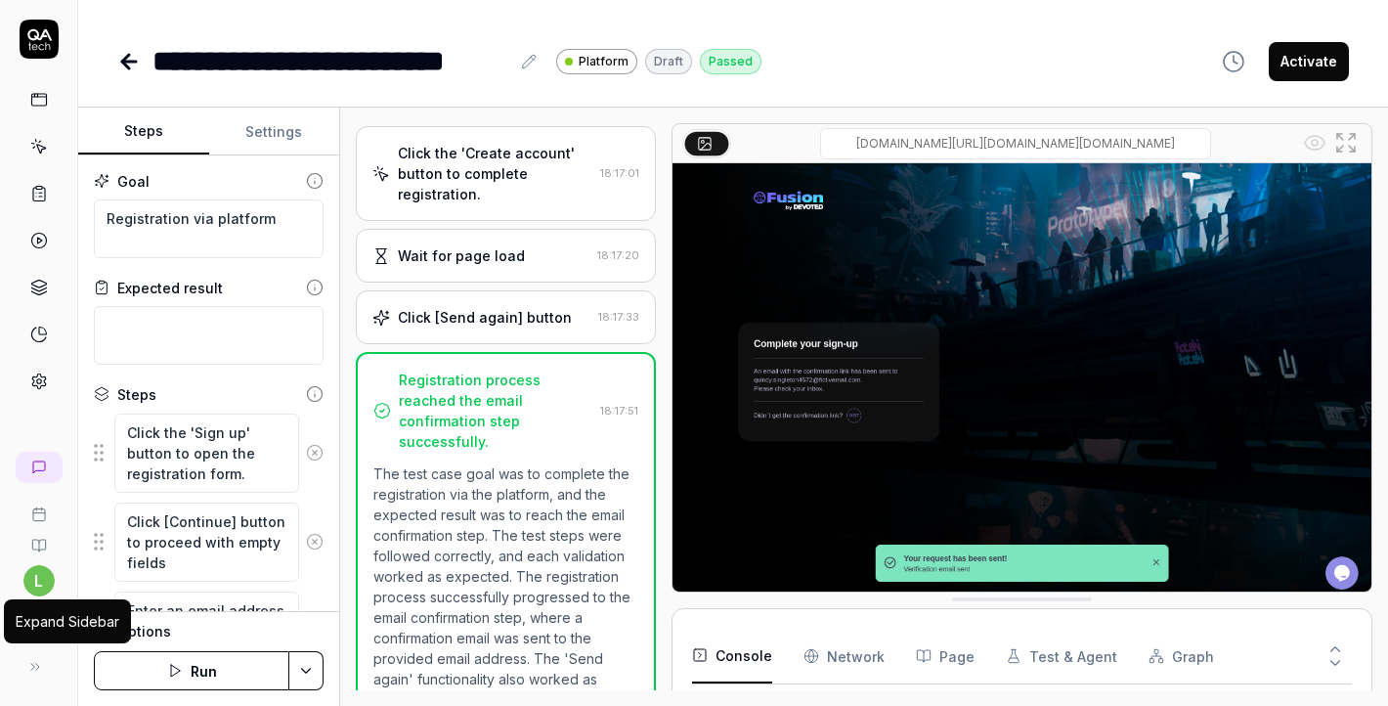 The width and height of the screenshot is (1388, 706). Describe the element at coordinates (38, 506) in the screenshot. I see `a: Book a call with us` at that location.